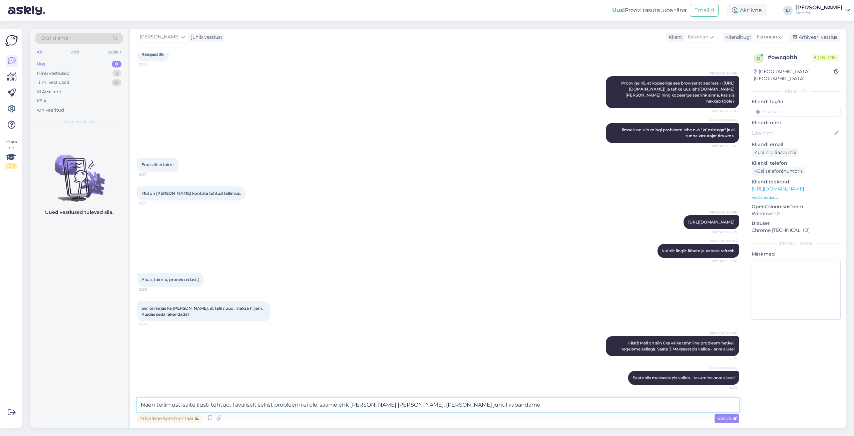 The width and height of the screenshot is (854, 436). I want to click on div: Socials, so click(114, 52).